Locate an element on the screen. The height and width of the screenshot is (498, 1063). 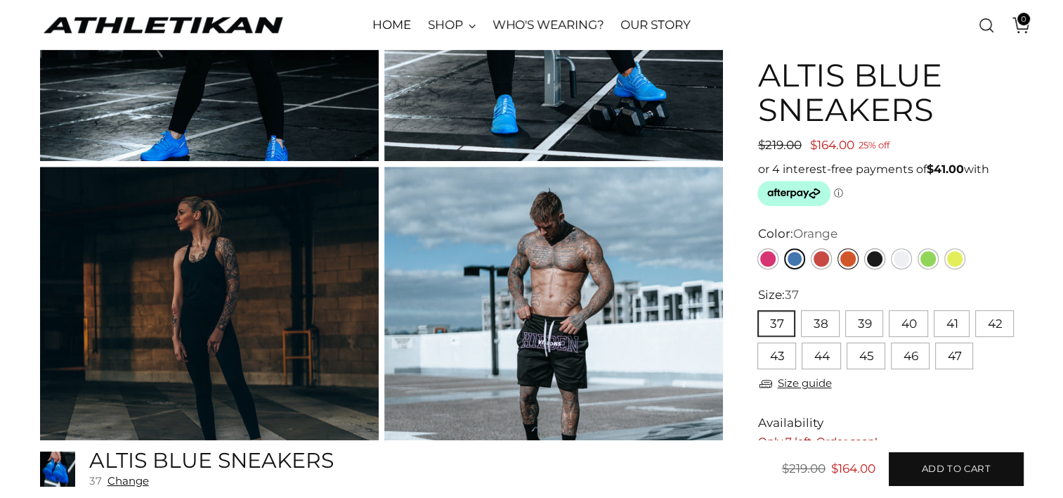
a: Pink is located at coordinates (768, 259).